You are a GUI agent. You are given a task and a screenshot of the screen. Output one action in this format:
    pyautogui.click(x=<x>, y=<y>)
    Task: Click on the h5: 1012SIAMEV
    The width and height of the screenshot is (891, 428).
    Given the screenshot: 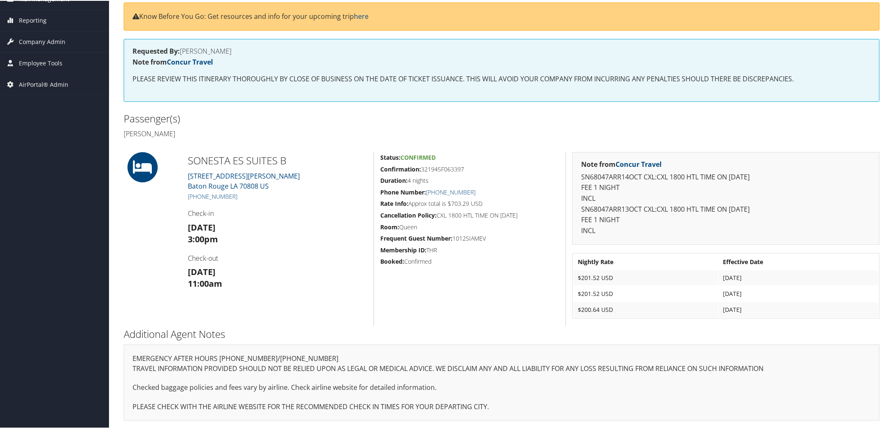 What is the action you would take?
    pyautogui.click(x=470, y=238)
    